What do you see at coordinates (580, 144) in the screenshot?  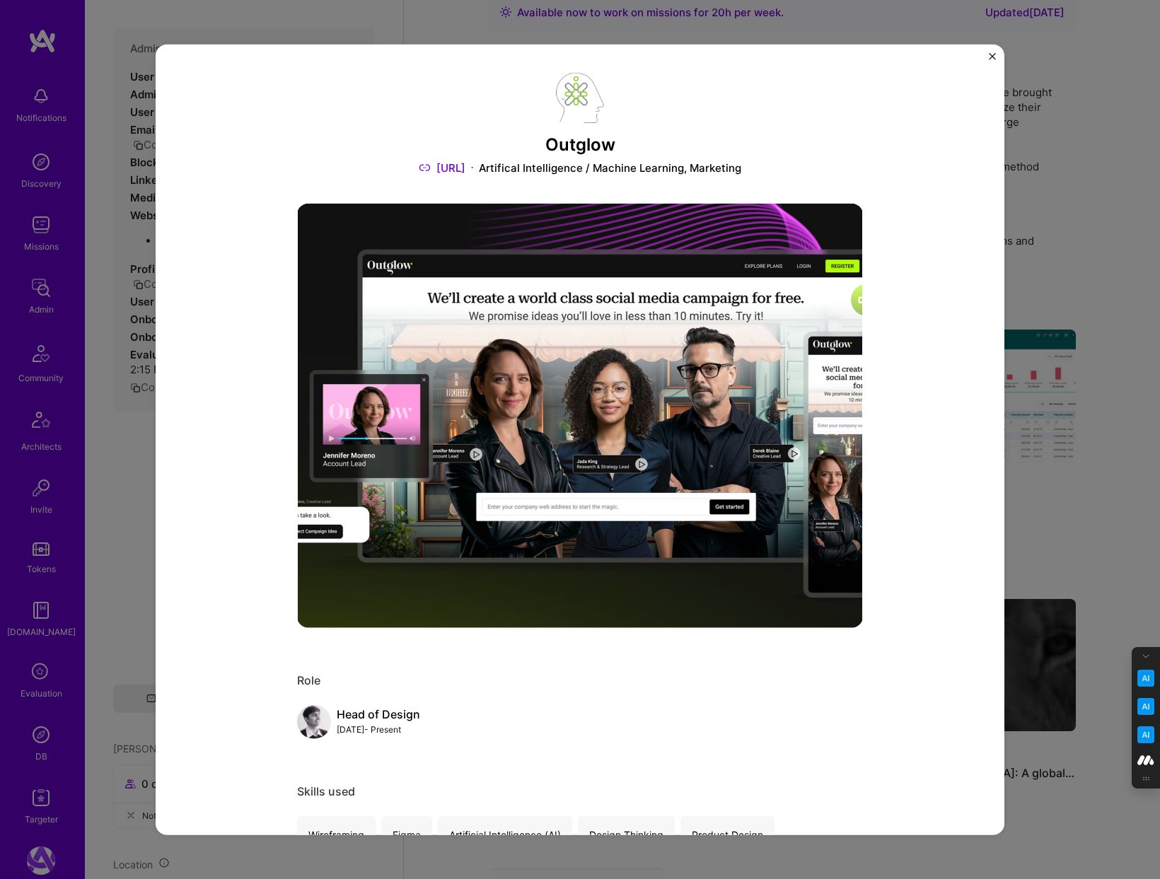 I see `h3: Outglow` at bounding box center [580, 144].